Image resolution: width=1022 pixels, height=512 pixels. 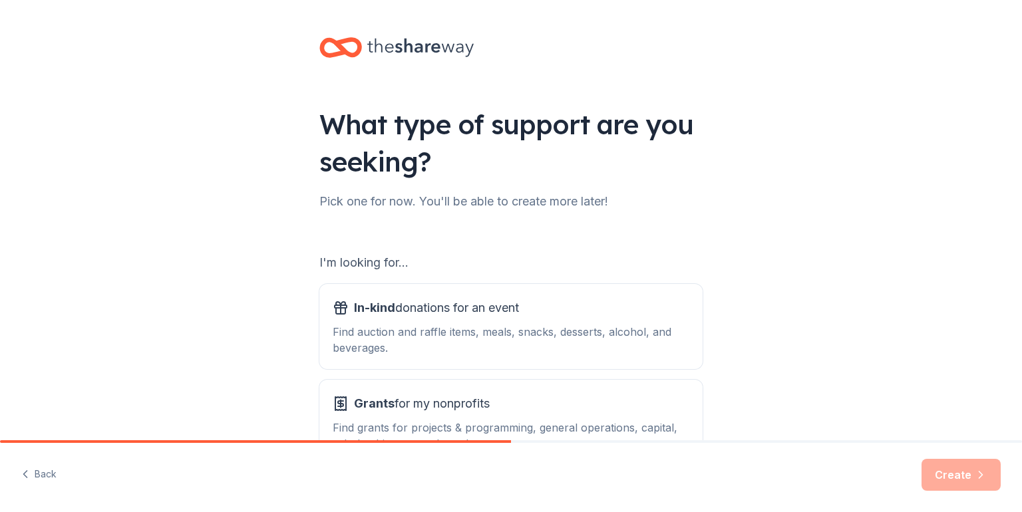 What do you see at coordinates (511, 143) in the screenshot?
I see `div: What type of support are you seeking?` at bounding box center [511, 143].